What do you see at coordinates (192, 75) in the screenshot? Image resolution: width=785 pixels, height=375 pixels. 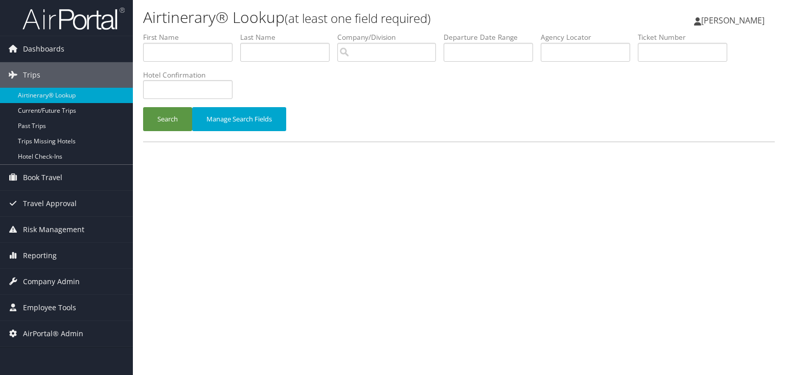 I see `label: Hotel Confirmation` at bounding box center [192, 75].